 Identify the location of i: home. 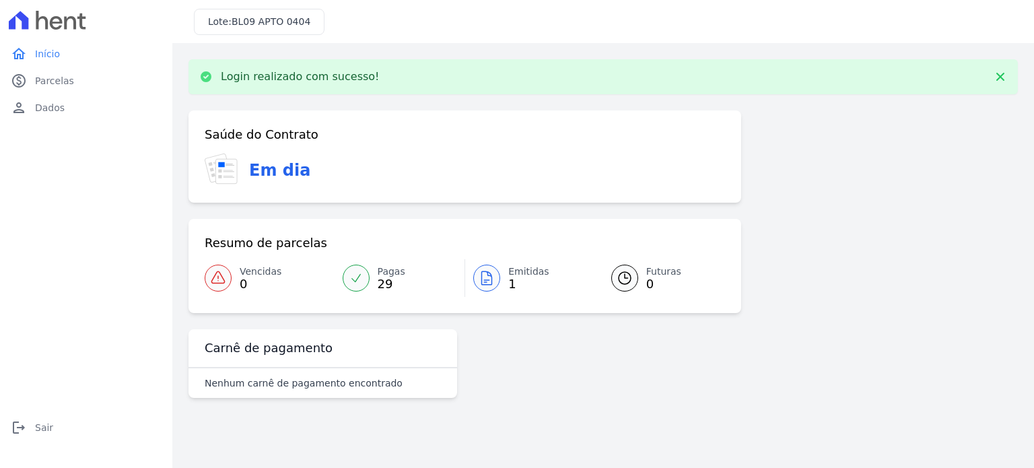
(19, 54).